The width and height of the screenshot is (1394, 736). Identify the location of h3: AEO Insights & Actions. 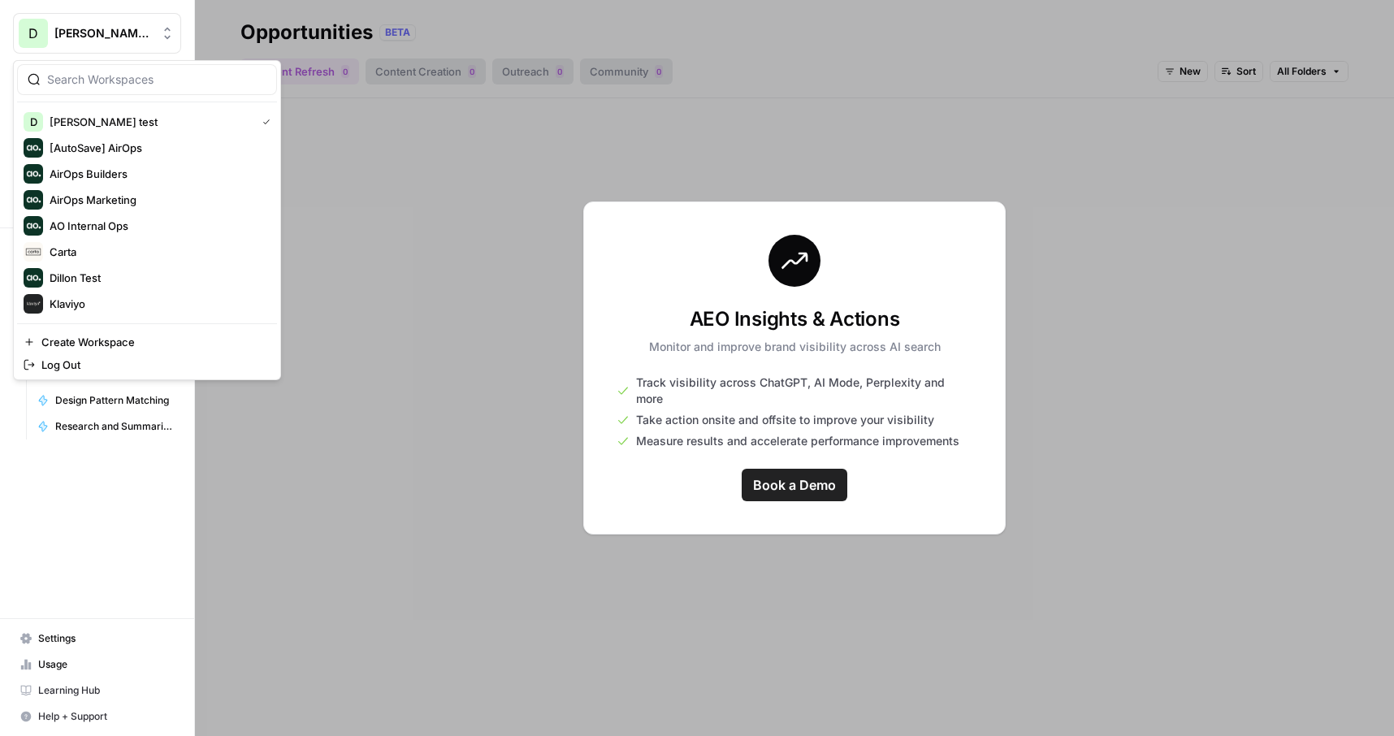
(795, 319).